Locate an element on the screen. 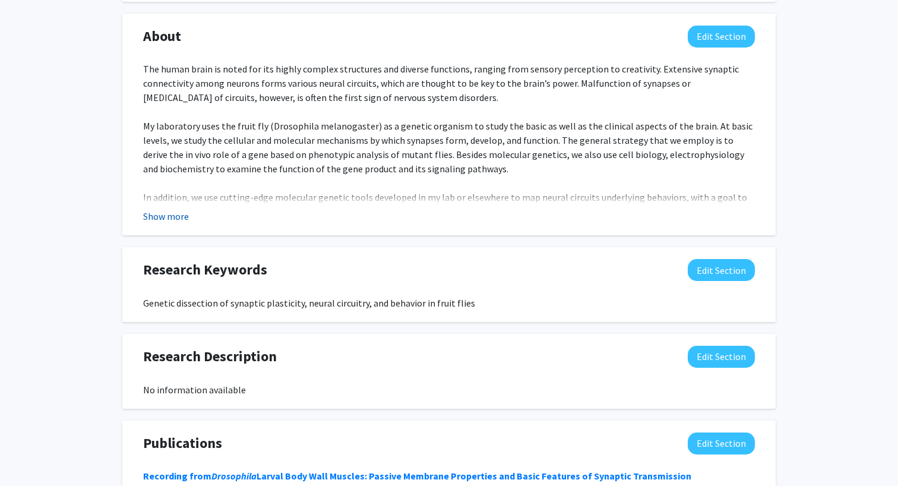 Image resolution: width=898 pixels, height=486 pixels. span: Research Keywords is located at coordinates (205, 270).